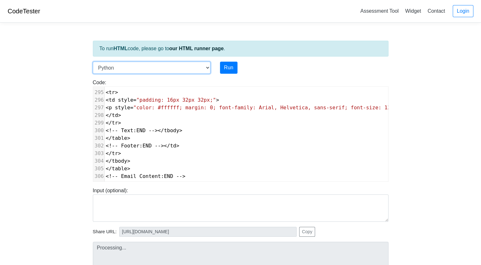  What do you see at coordinates (436, 11) in the screenshot?
I see `a: Contact` at bounding box center [436, 11].